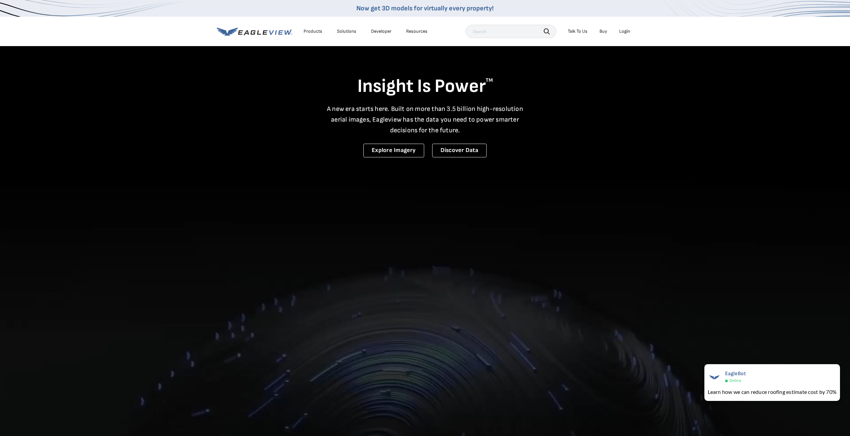 This screenshot has width=850, height=436. What do you see at coordinates (603, 31) in the screenshot?
I see `a: Buy` at bounding box center [603, 31].